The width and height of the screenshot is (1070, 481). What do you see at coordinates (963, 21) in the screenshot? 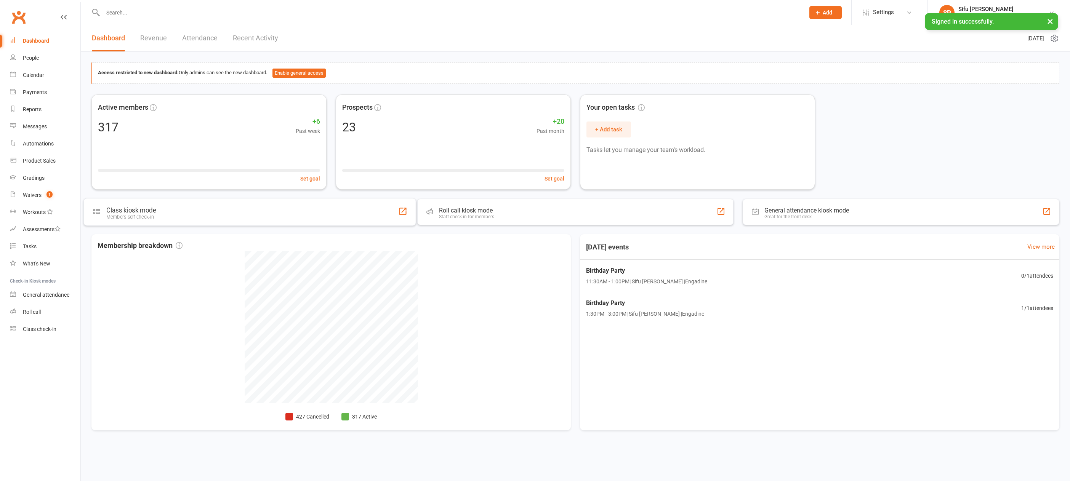
I see `span: Signed in successfully.` at bounding box center [963, 21].